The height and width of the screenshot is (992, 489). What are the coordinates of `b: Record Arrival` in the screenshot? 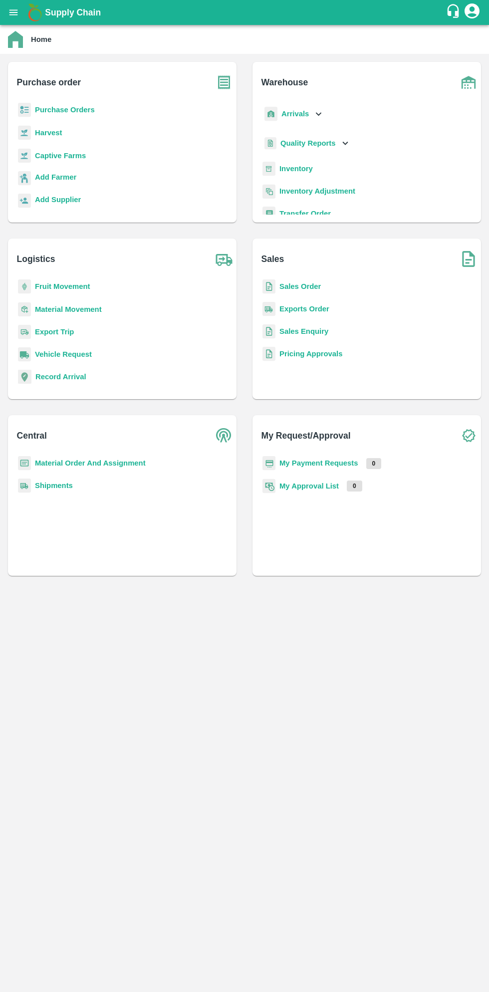 It's located at (61, 377).